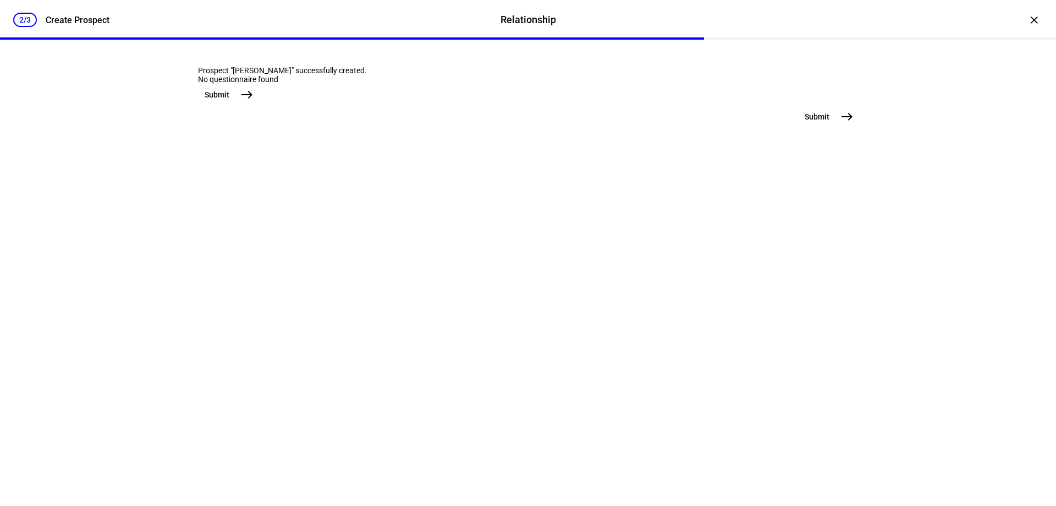 The image size is (1056, 506). I want to click on div: Create Prospect, so click(78, 20).